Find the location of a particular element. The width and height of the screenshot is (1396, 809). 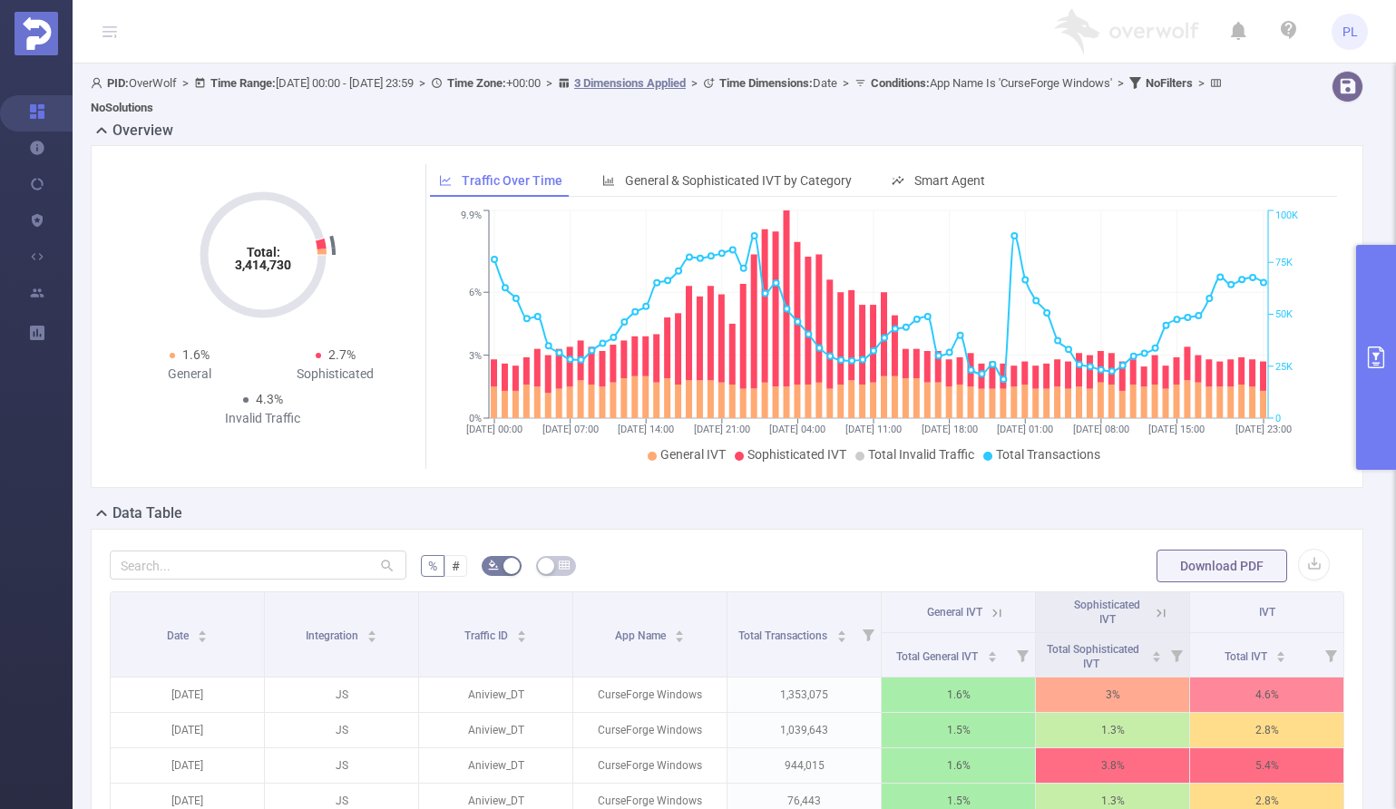

span: IVT is located at coordinates (1267, 612).